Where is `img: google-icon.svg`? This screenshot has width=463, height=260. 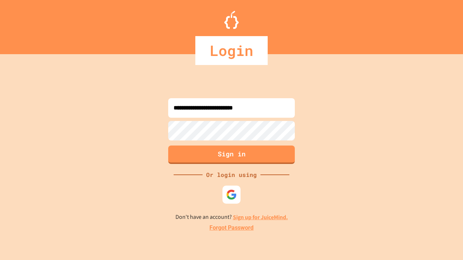
img: google-icon.svg is located at coordinates (231, 195).